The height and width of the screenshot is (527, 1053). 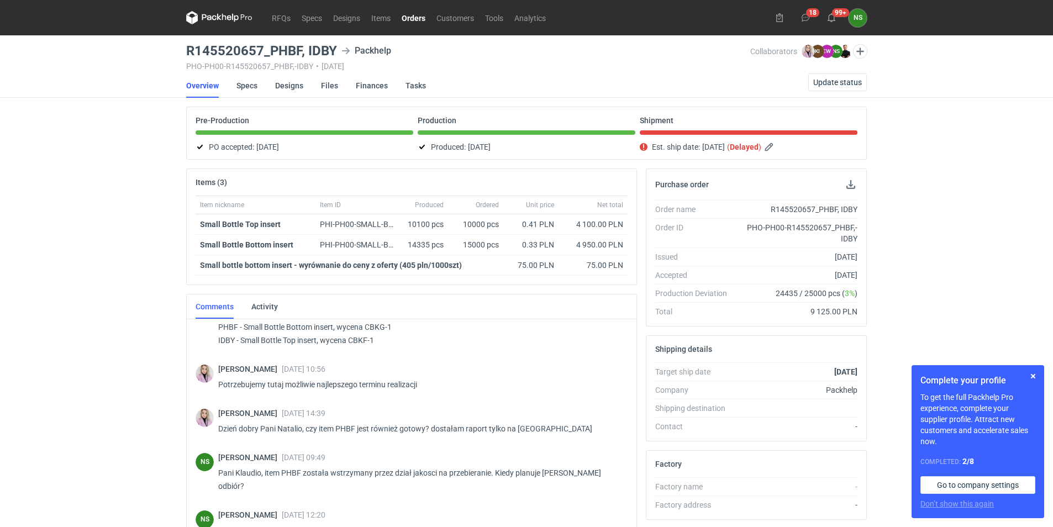 What do you see at coordinates (797, 312) in the screenshot?
I see `div: 9 125.00 PLN` at bounding box center [797, 312].